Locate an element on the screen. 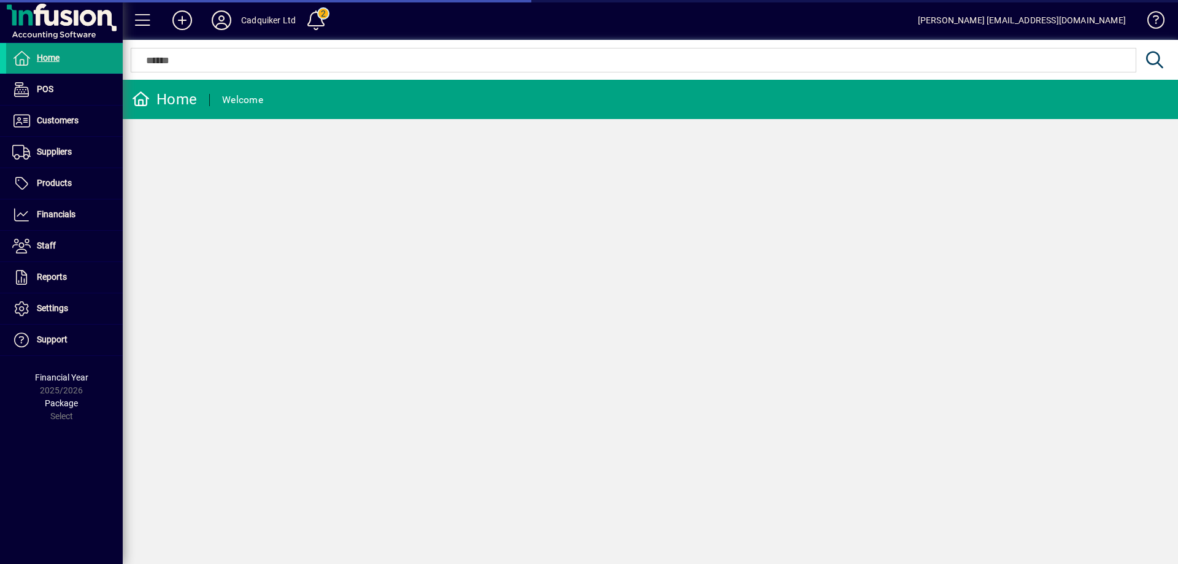 The width and height of the screenshot is (1178, 564). span: Products is located at coordinates (54, 183).